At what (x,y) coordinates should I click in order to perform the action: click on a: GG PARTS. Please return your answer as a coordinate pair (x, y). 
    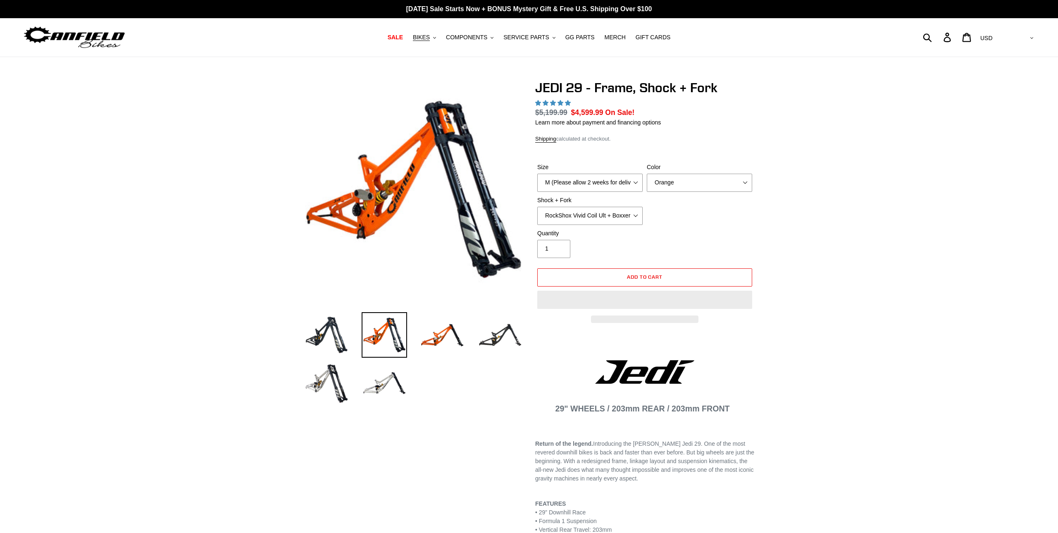
    Looking at the image, I should click on (580, 37).